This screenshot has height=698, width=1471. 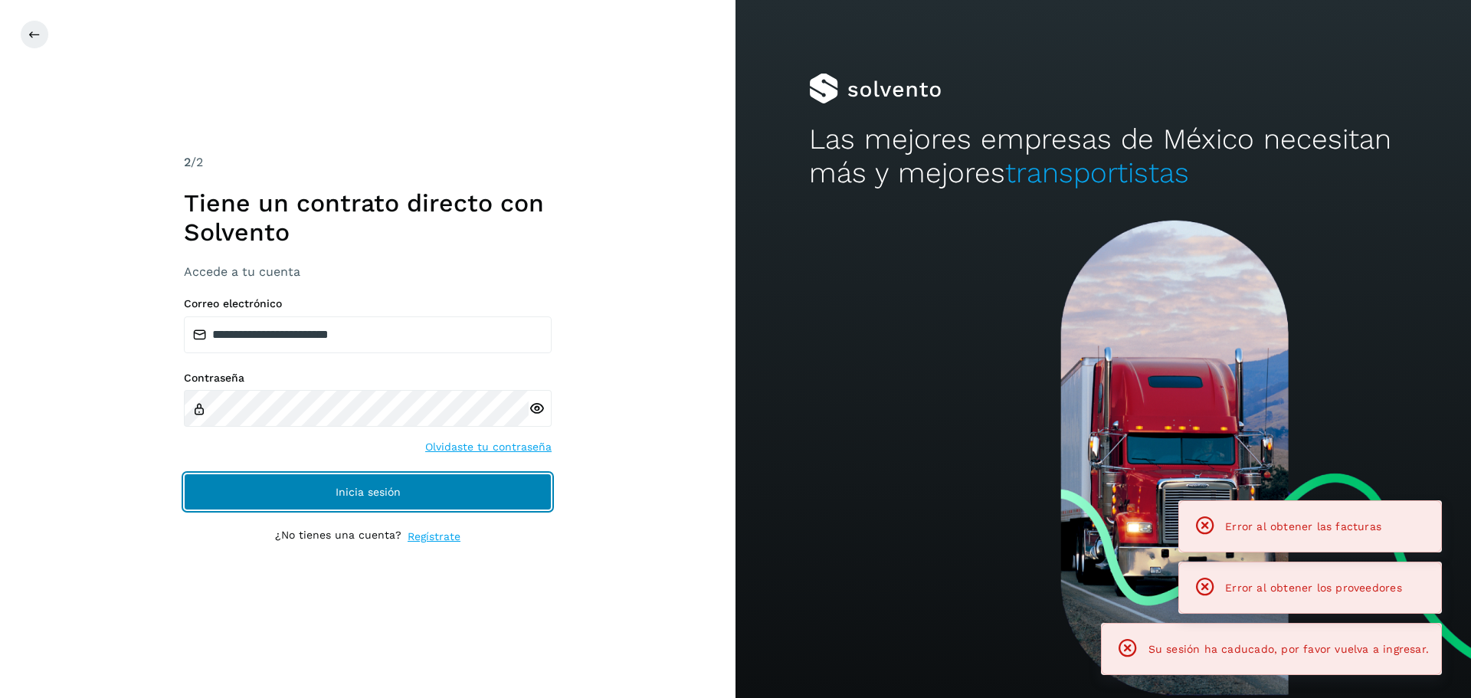 I want to click on span: transportistas, so click(x=1097, y=172).